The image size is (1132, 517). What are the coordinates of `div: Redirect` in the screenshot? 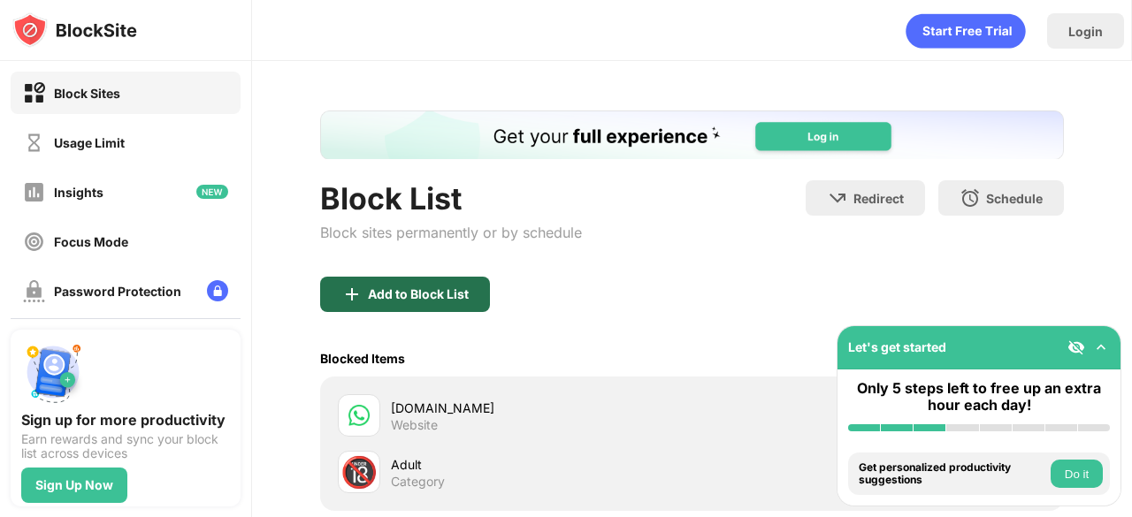 It's located at (878, 198).